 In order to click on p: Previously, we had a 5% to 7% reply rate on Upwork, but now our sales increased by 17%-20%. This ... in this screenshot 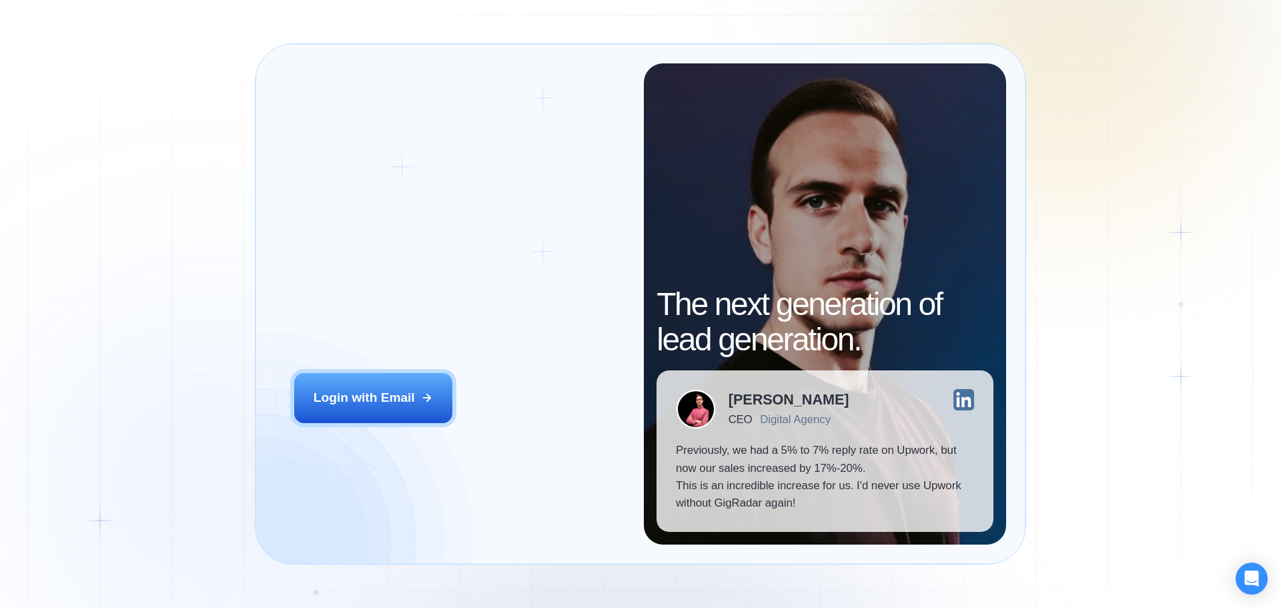, I will do `click(824, 477)`.